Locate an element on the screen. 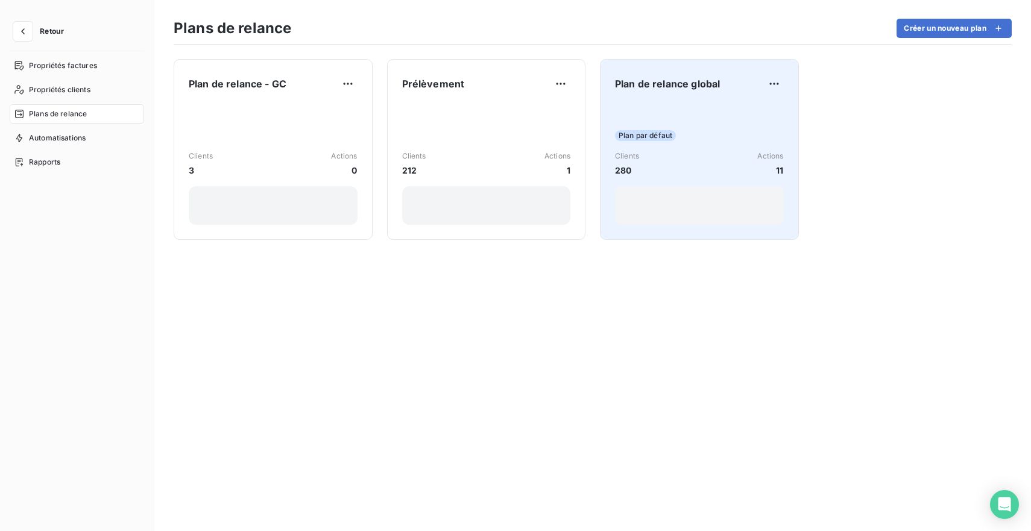 This screenshot has width=1031, height=531. span: Rapports is located at coordinates (45, 162).